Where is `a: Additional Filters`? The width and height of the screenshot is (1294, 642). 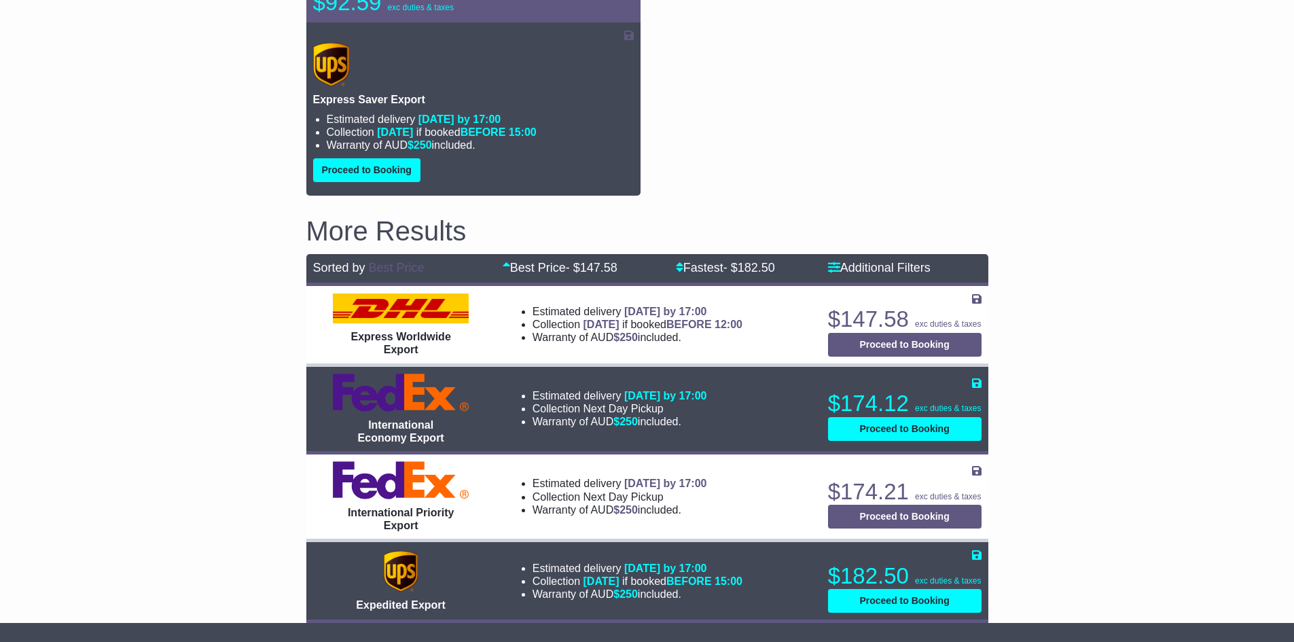
a: Additional Filters is located at coordinates (879, 268).